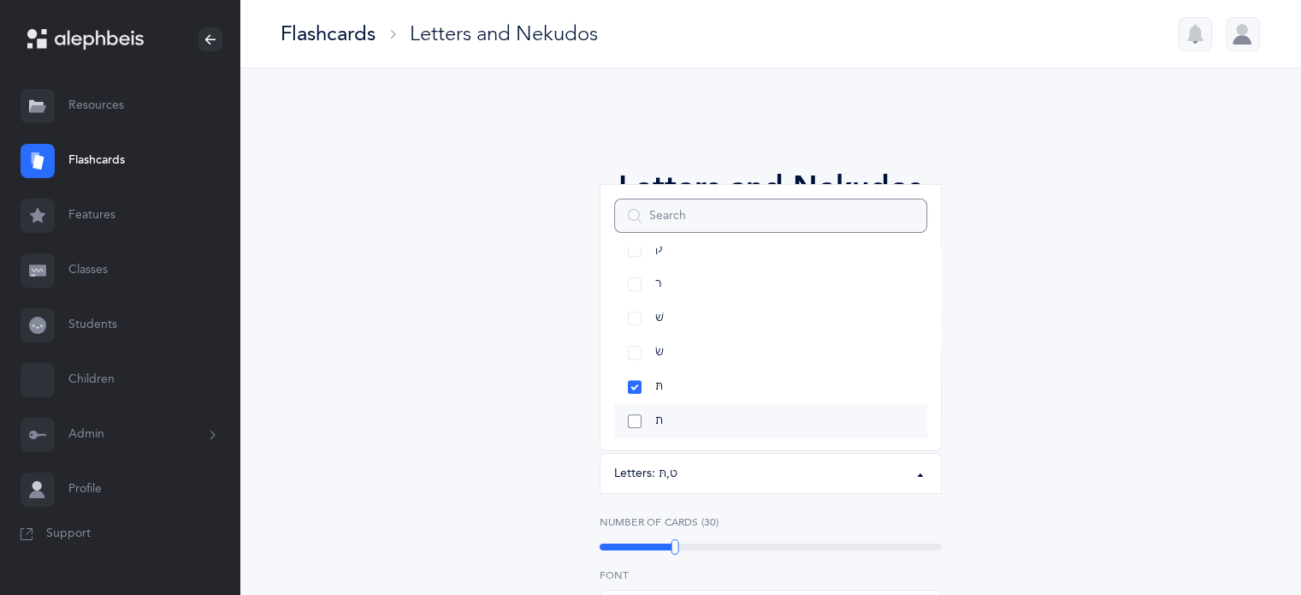 This screenshot has width=1301, height=595. Describe the element at coordinates (637, 473) in the screenshot. I see `div: Letters:` at that location.